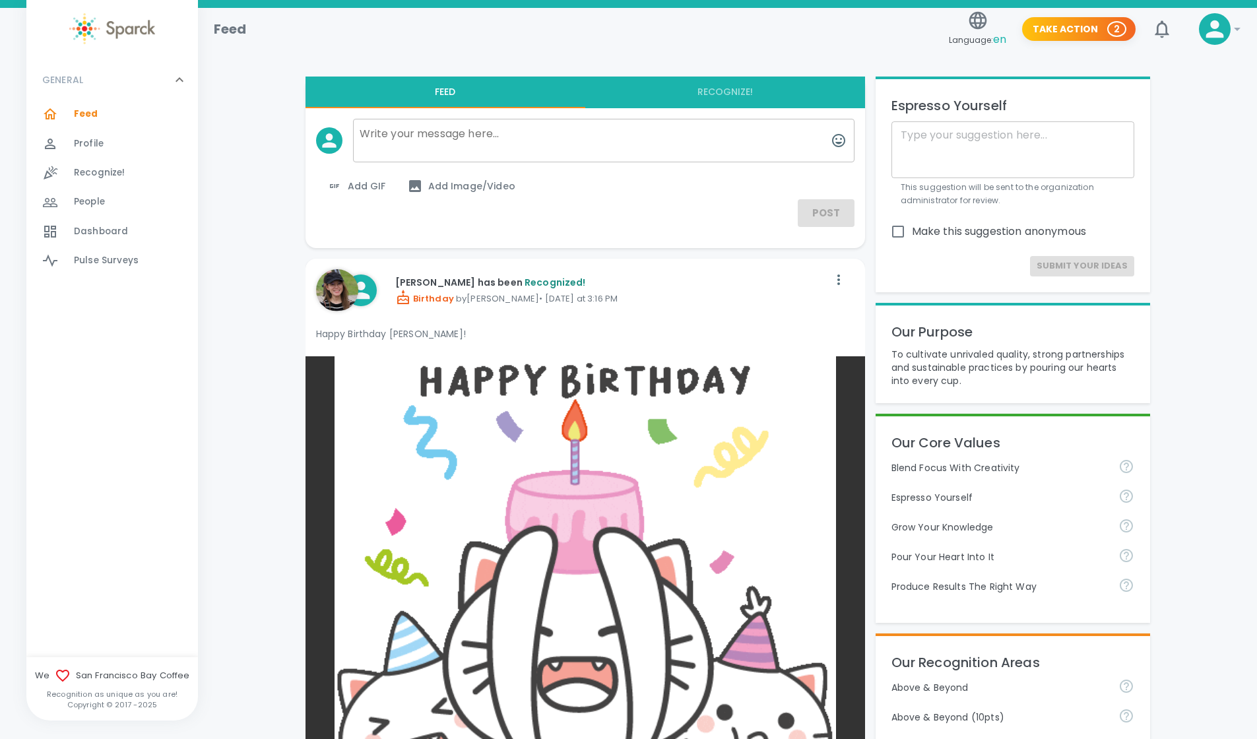 The width and height of the screenshot is (1257, 739). Describe the element at coordinates (1126, 466) in the screenshot. I see `svg: Achieve goals today and innovate for tomorrow` at that location.